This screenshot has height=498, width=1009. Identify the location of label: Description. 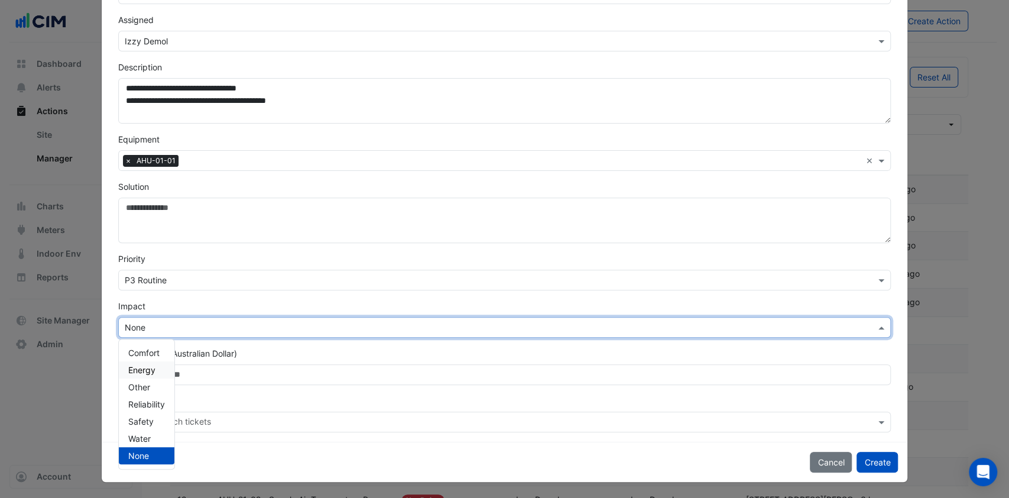
(140, 67).